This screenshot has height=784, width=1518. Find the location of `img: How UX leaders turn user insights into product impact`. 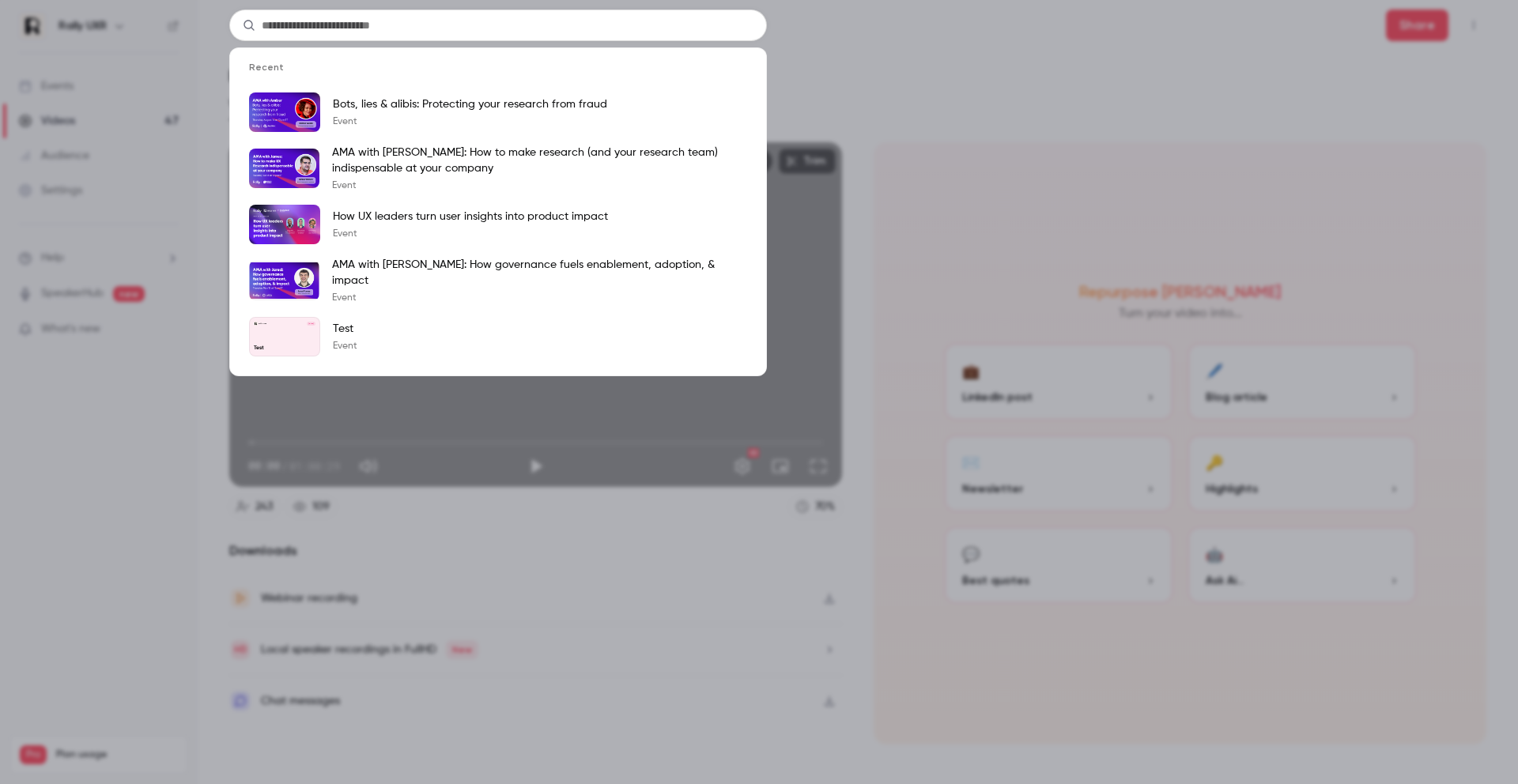

img: How UX leaders turn user insights into product impact is located at coordinates (284, 225).